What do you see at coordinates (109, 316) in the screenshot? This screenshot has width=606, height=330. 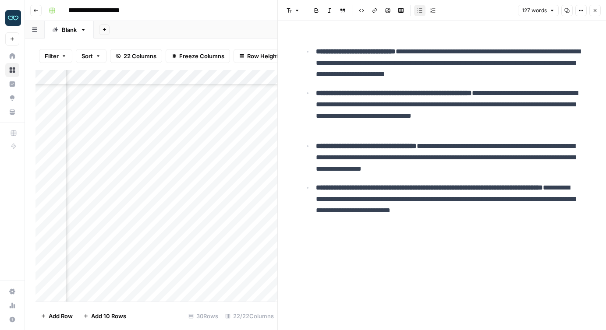 I see `span: Add 10 Rows` at bounding box center [109, 316].